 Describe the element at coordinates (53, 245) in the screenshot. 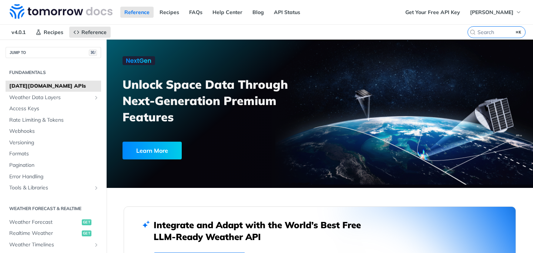

I see `a: Weather TimelinesShow subpages for Weather Timelines` at that location.